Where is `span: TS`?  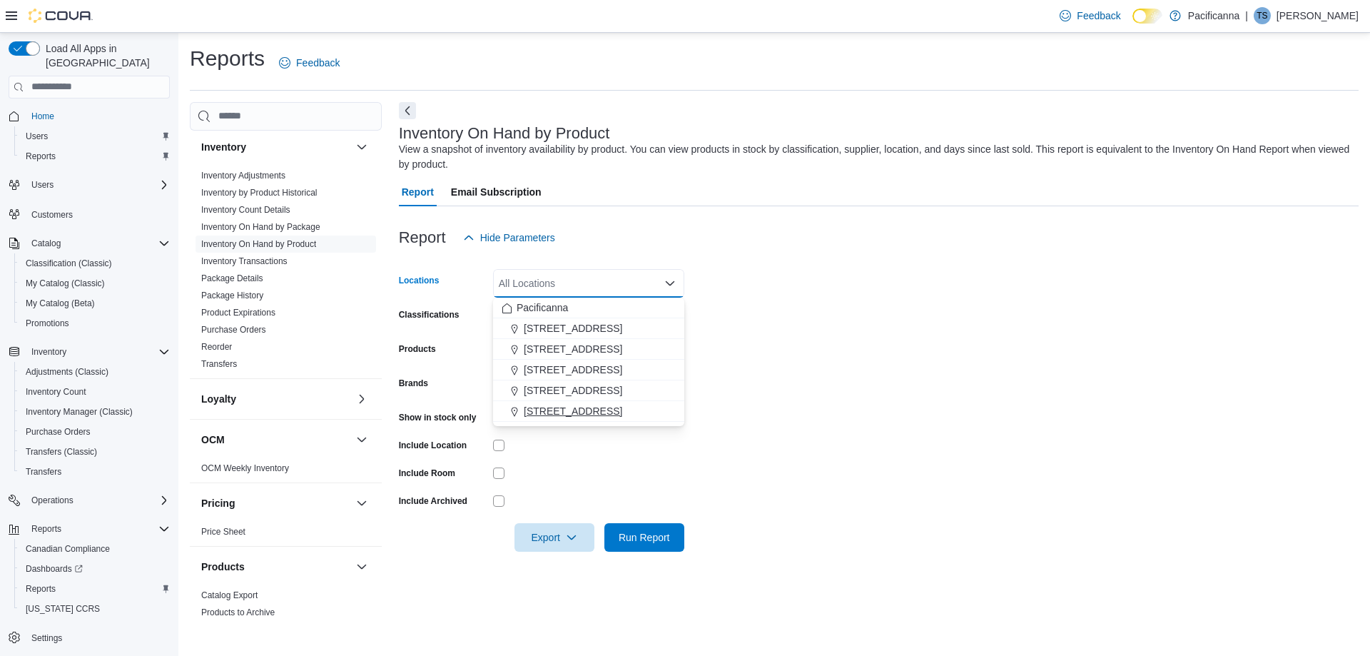 span: TS is located at coordinates (1261, 16).